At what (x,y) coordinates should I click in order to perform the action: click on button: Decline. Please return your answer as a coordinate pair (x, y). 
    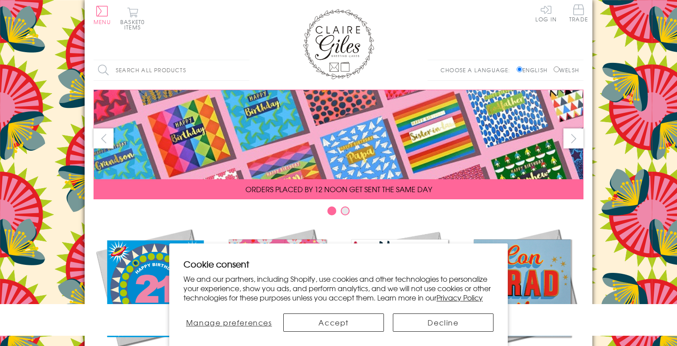
    Looking at the image, I should click on (443, 322).